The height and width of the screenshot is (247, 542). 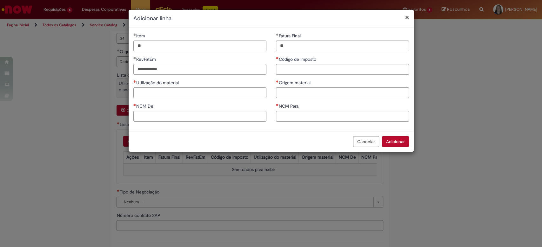 What do you see at coordinates (342, 69) in the screenshot?
I see `input: Código de imposto` at bounding box center [342, 69].